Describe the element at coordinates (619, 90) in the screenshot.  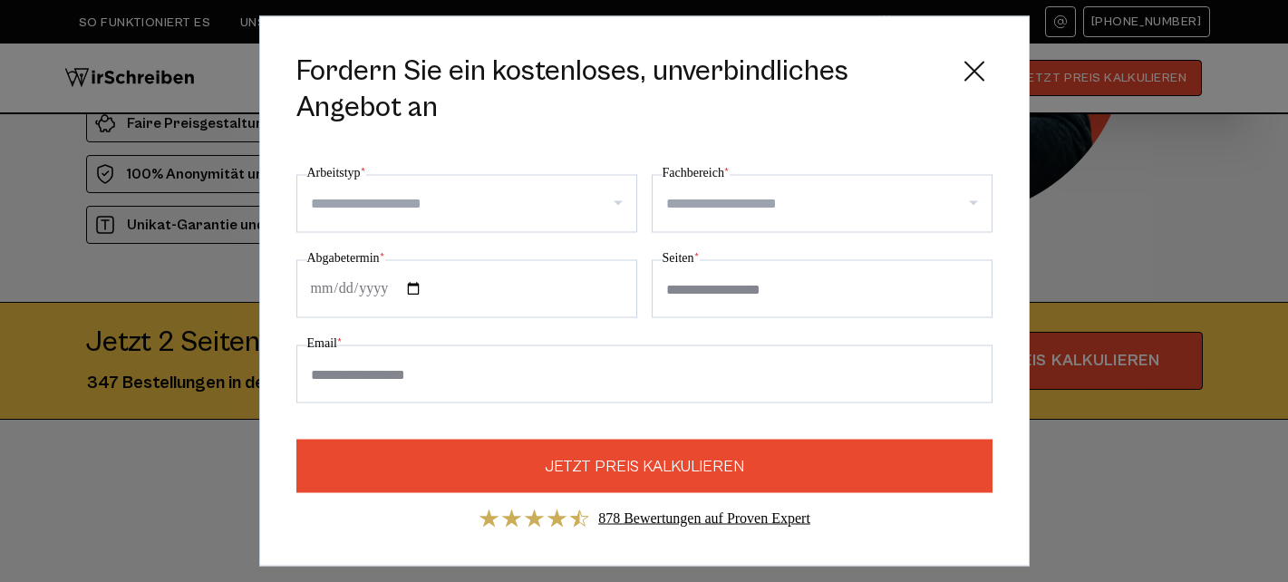
I see `span: Fordern Sie ein kostenloses, unverbindliches Angebot an` at that location.